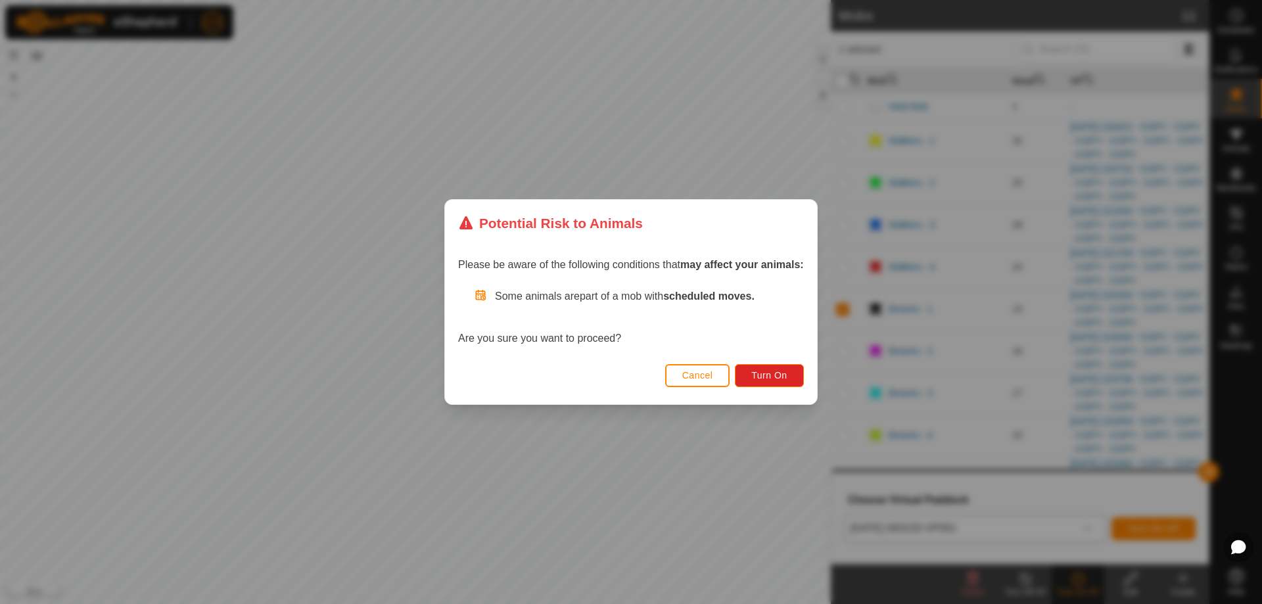  What do you see at coordinates (709, 296) in the screenshot?
I see `strong: scheduled moves.` at bounding box center [709, 296].